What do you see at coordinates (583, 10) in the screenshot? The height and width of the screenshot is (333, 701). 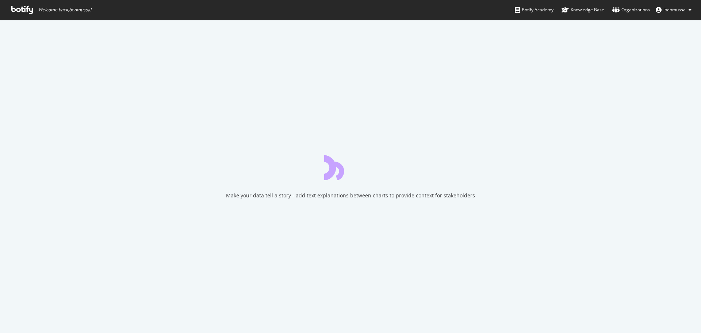 I see `div: Knowledge Base` at bounding box center [583, 10].